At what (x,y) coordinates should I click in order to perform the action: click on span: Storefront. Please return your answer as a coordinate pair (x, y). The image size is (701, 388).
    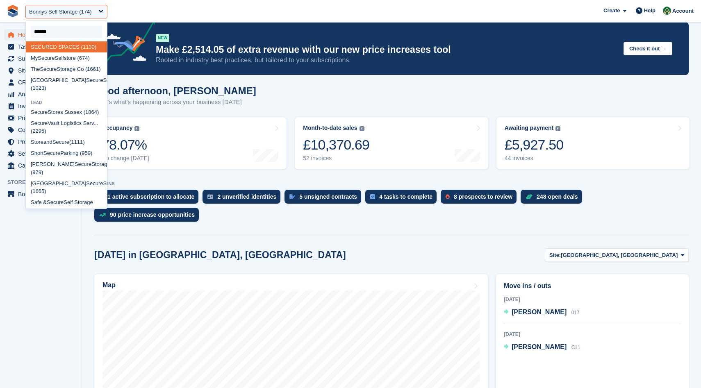
    Looking at the image, I should click on (44, 182).